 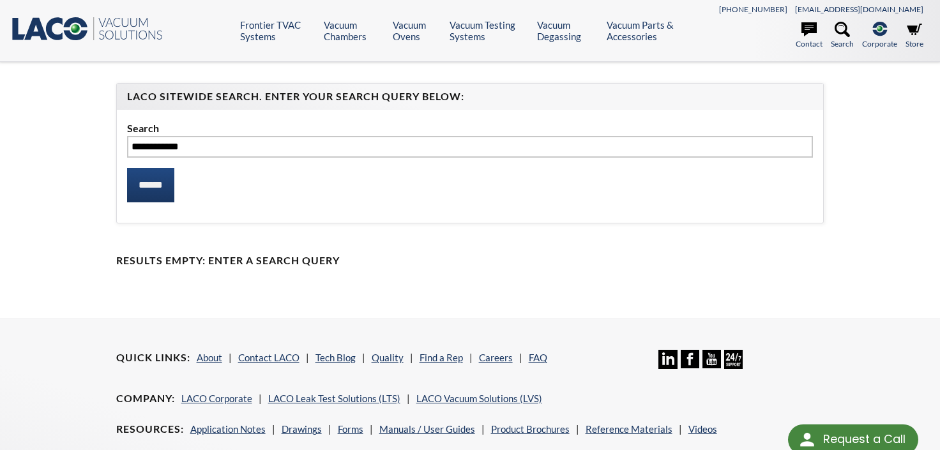 What do you see at coordinates (914, 36) in the screenshot?
I see `a: Store` at bounding box center [914, 36].